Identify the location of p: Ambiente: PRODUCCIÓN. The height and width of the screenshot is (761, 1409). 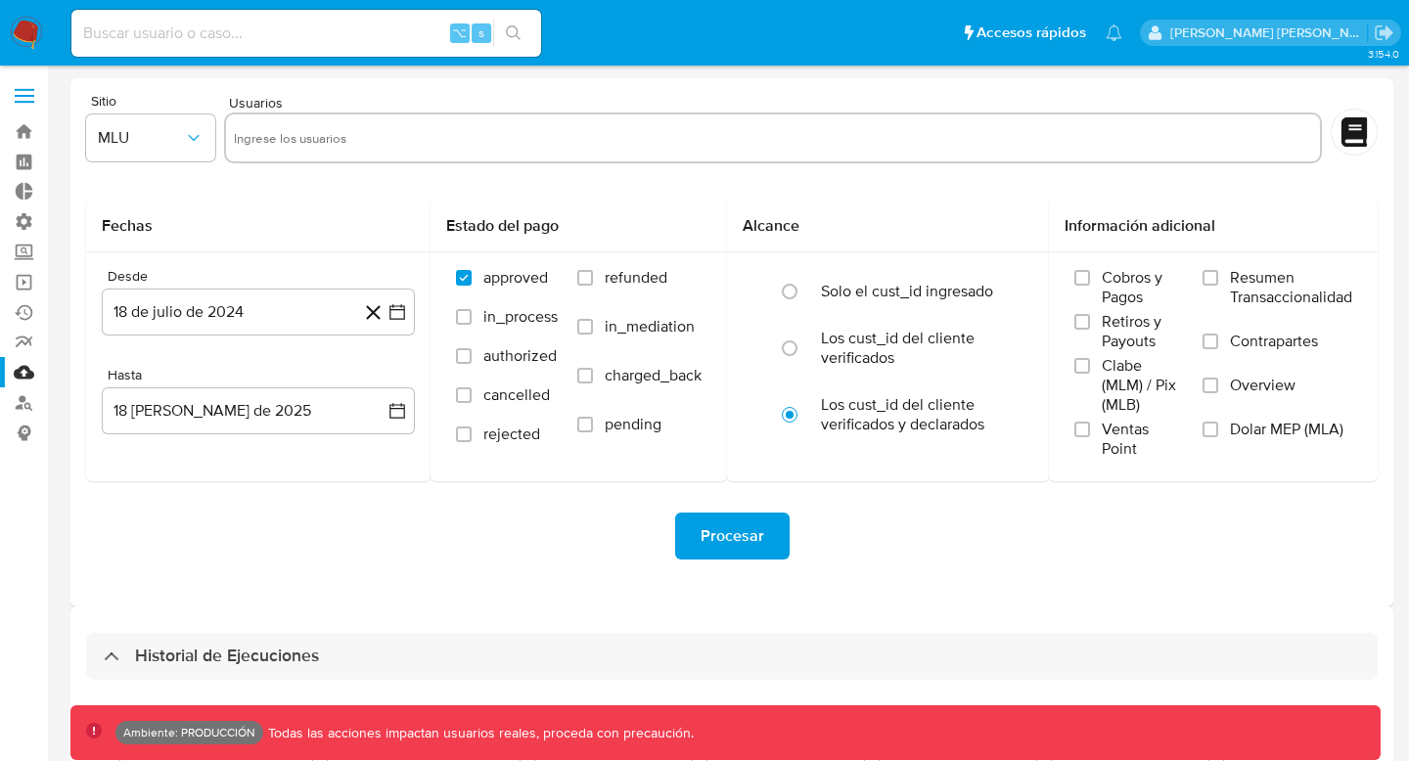
(189, 733).